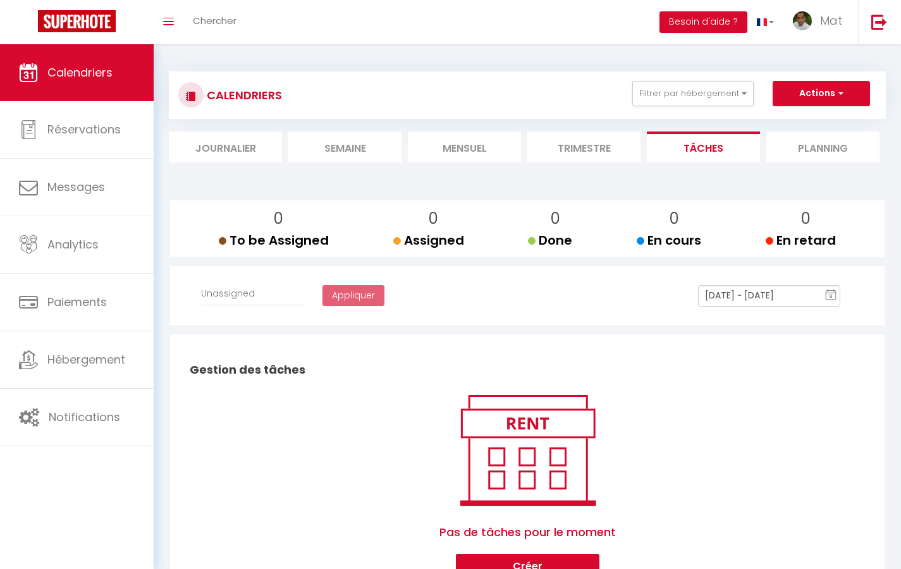 This screenshot has width=901, height=569. Describe the element at coordinates (584, 147) in the screenshot. I see `li: Trimestre` at that location.